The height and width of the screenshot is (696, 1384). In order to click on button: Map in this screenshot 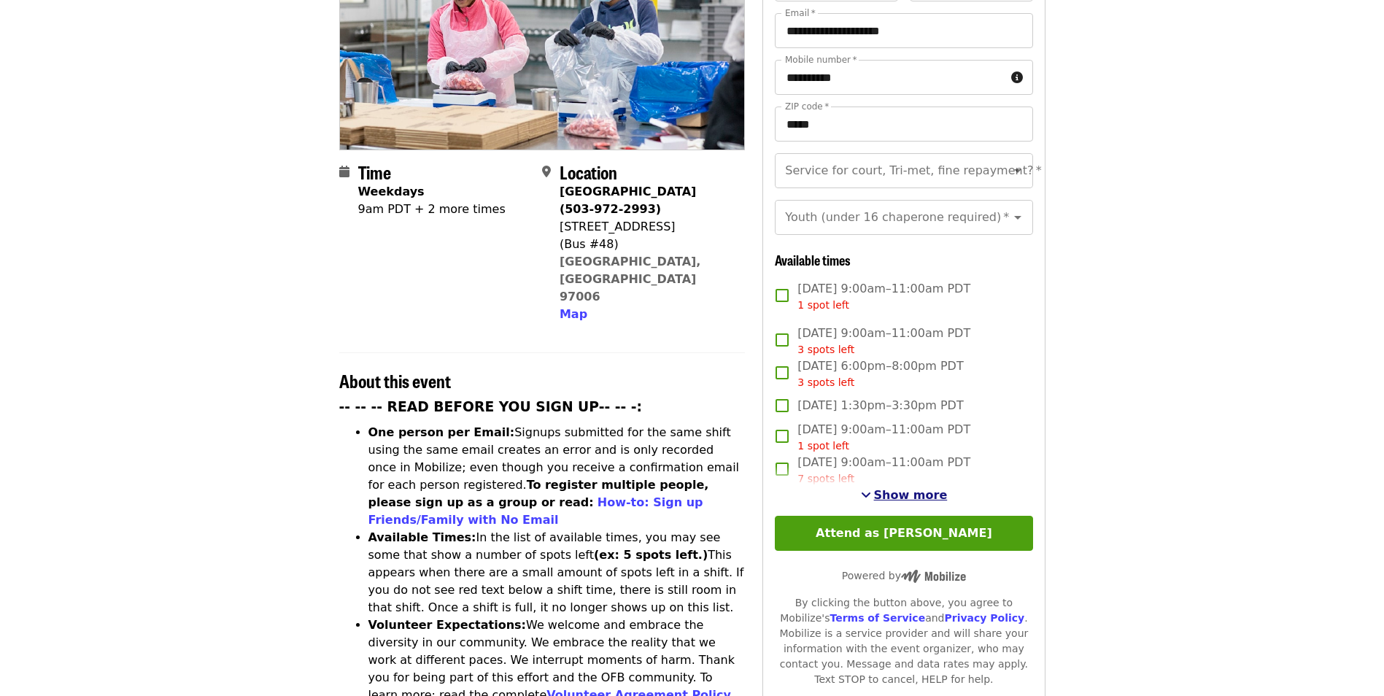, I will do `click(574, 314)`.